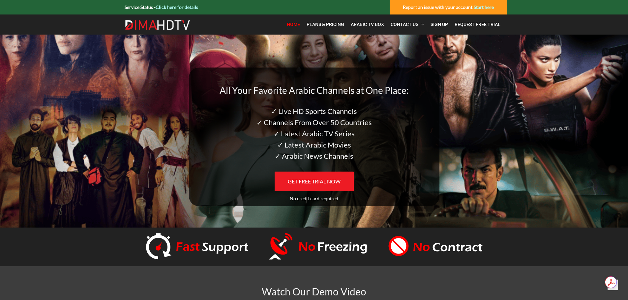  What do you see at coordinates (367, 24) in the screenshot?
I see `span: Arabic TV Box` at bounding box center [367, 24].